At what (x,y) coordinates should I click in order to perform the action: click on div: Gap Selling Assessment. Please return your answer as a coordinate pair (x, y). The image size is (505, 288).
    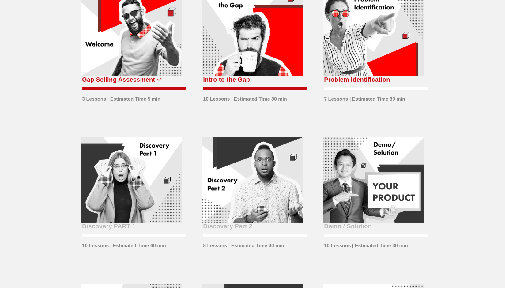
    Looking at the image, I should click on (119, 80).